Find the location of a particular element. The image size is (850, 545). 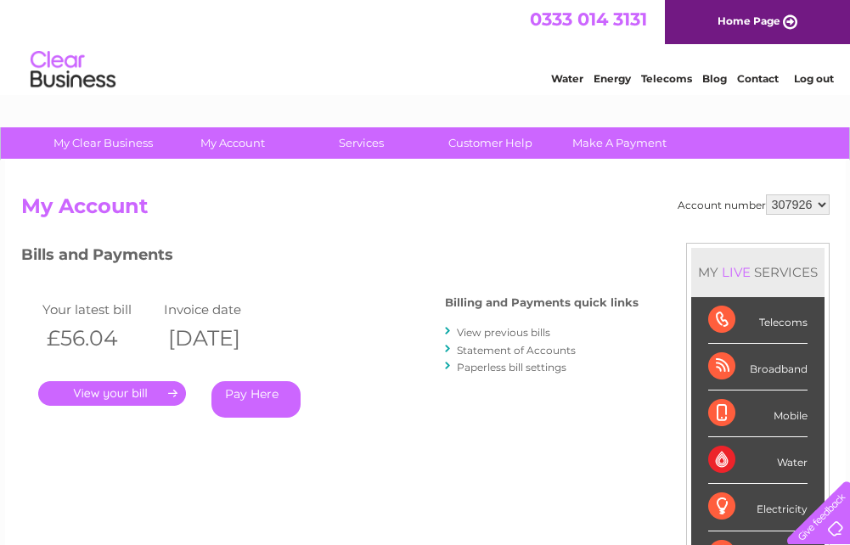

td: Invoice date is located at coordinates (221, 309).